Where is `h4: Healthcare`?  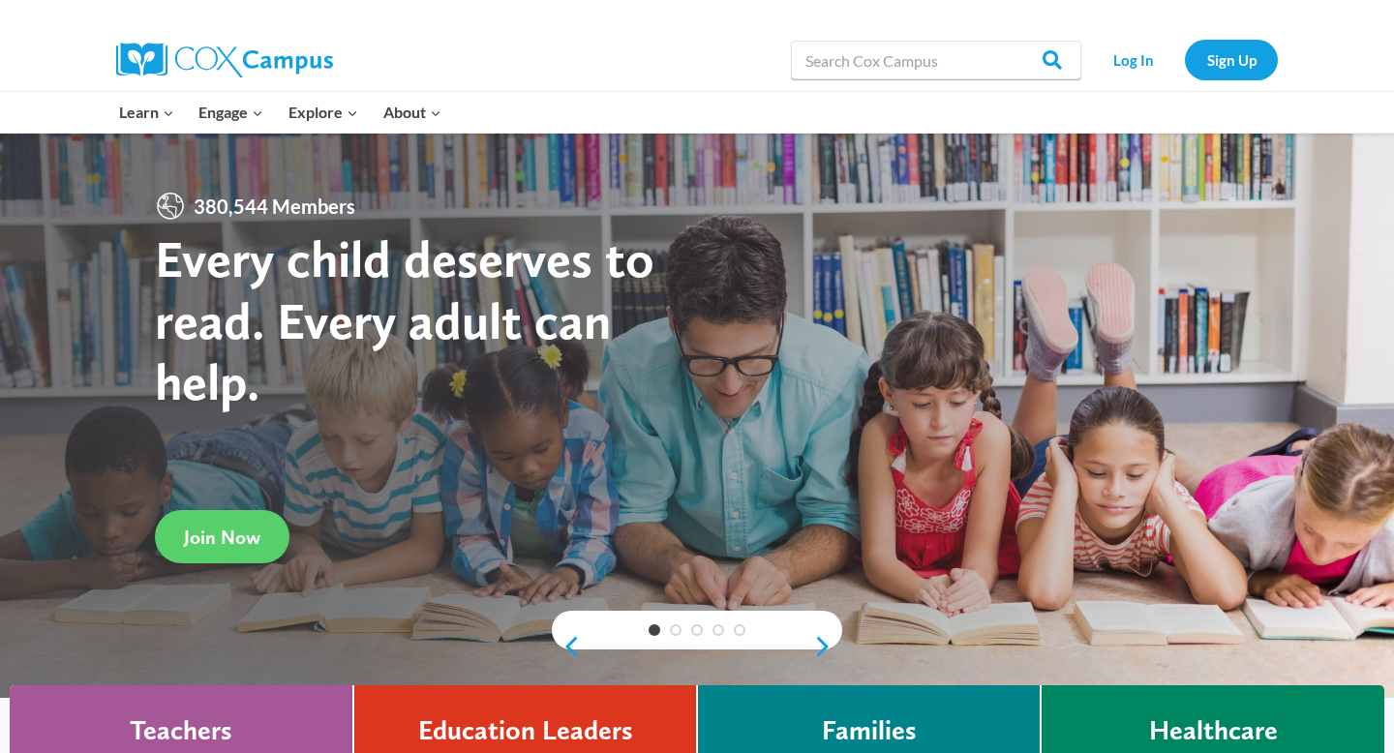
h4: Healthcare is located at coordinates (1213, 731).